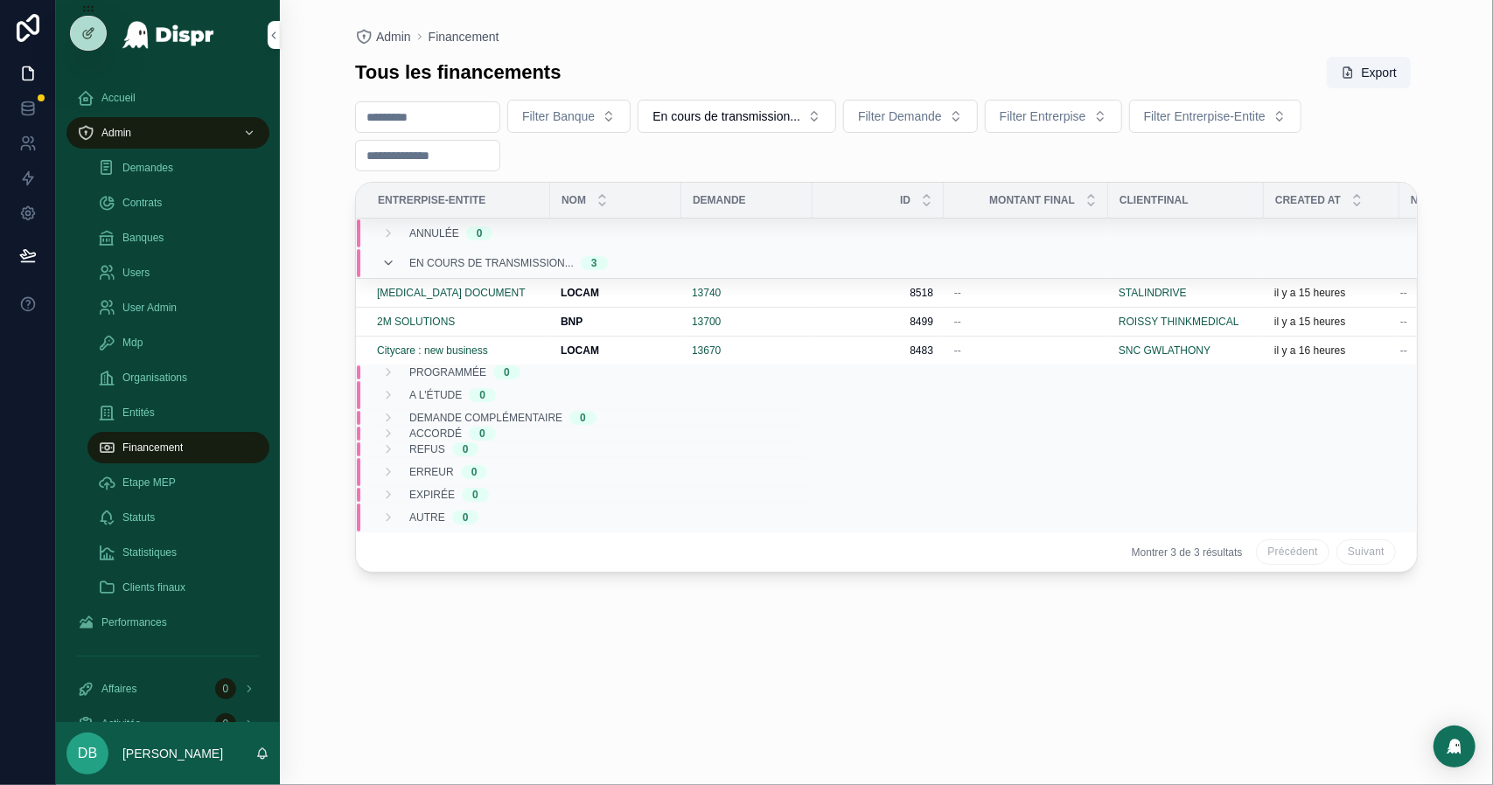 The image size is (1493, 785). I want to click on span: Demande complémentaire, so click(485, 418).